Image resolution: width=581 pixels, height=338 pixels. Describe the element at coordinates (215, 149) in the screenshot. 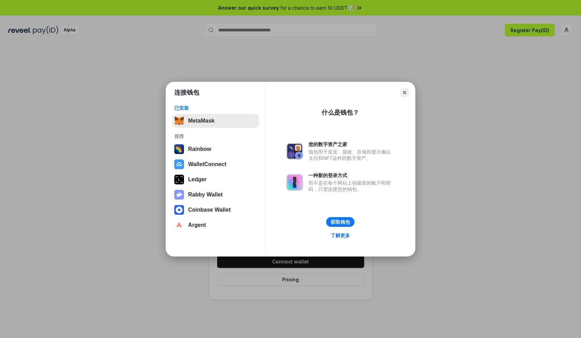

I see `button: Rainbow` at that location.